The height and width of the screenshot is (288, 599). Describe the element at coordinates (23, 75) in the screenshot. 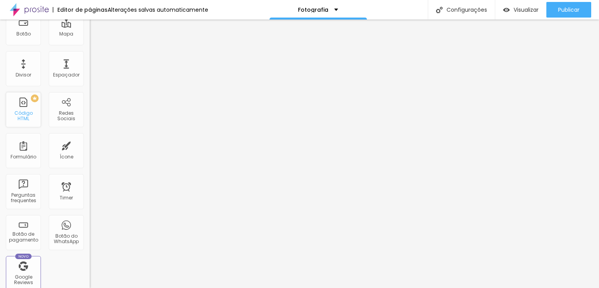

I see `div: Divisor` at that location.